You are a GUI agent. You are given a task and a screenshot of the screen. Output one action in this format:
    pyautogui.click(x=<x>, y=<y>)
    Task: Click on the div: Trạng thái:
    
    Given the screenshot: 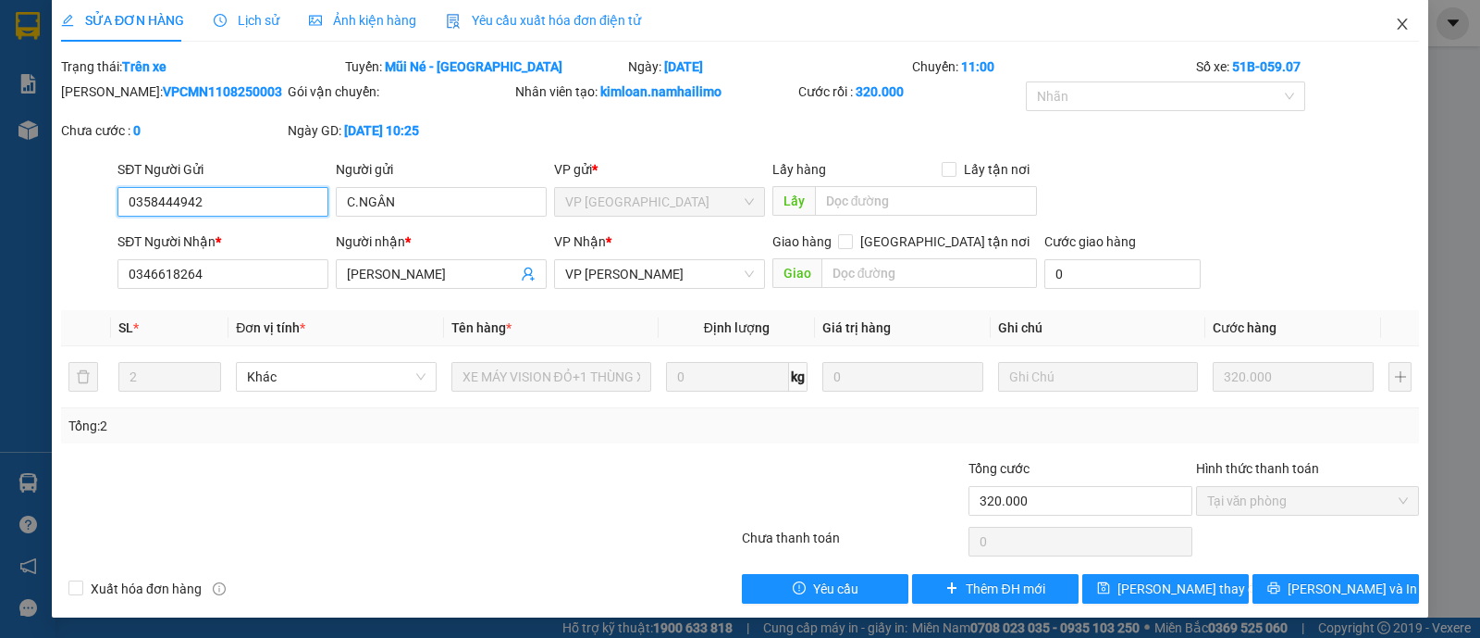 What is the action you would take?
    pyautogui.click(x=201, y=67)
    